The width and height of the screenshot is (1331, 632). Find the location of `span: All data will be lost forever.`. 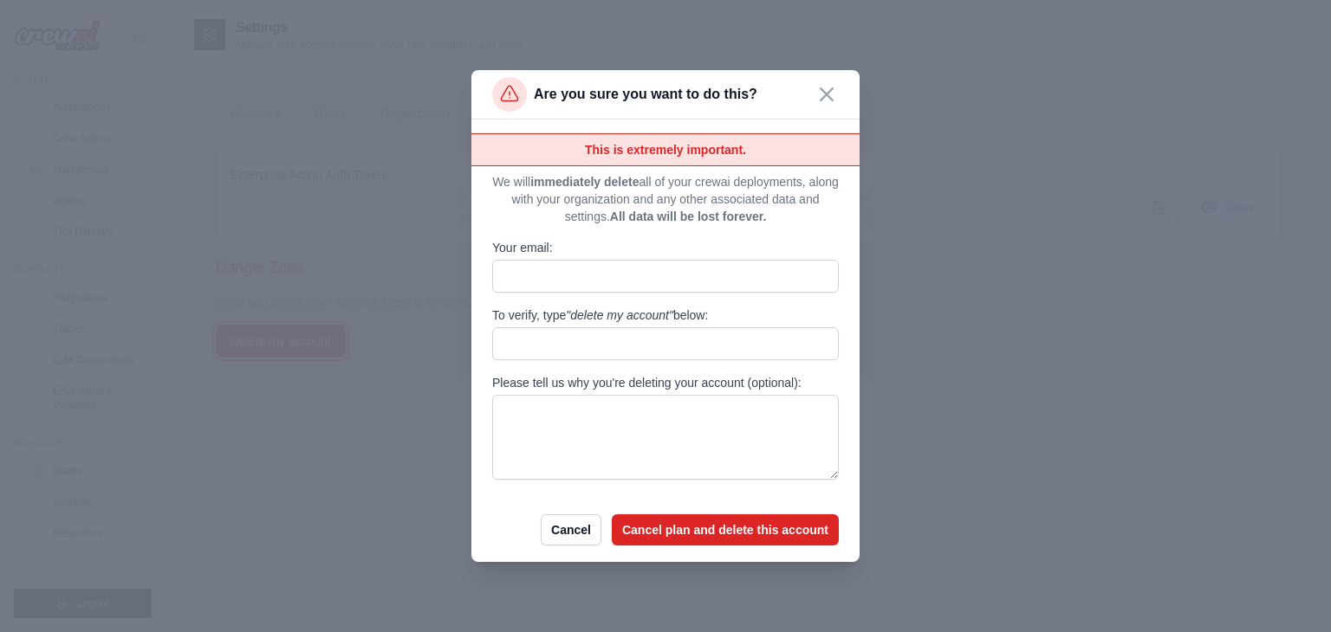

span: All data will be lost forever. is located at coordinates (688, 217).